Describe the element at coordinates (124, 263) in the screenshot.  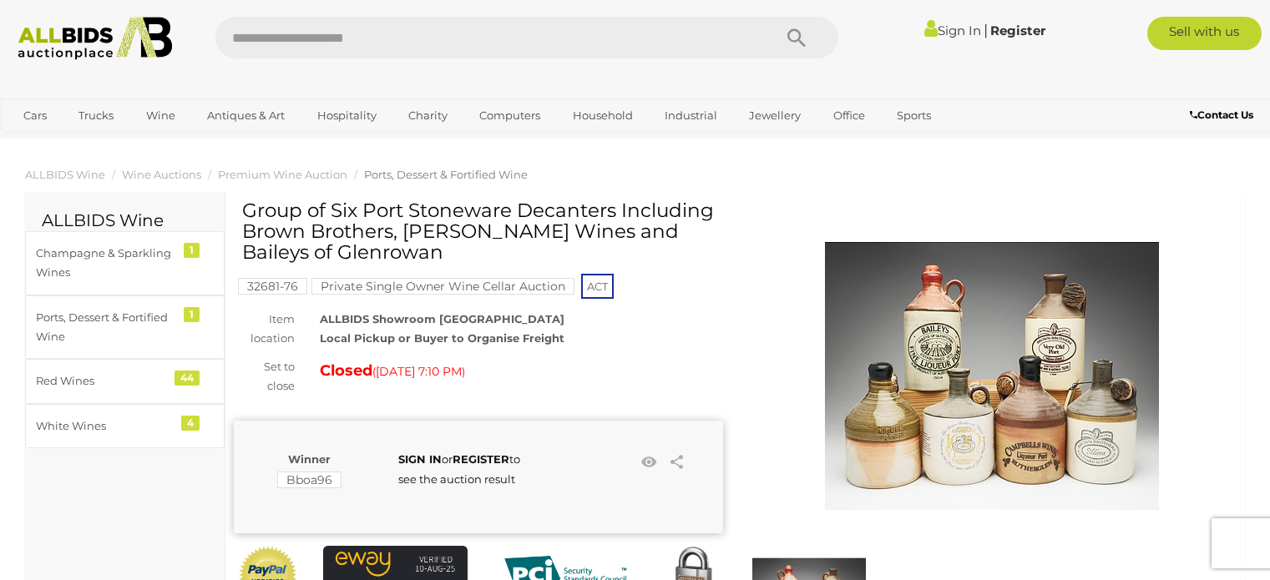
I see `a: Champagne & Sparkling Wines 1` at that location.